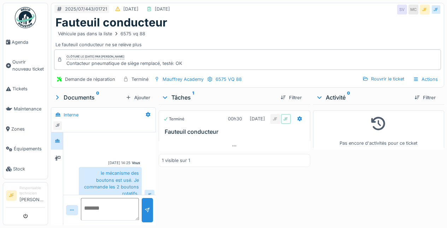 The image size is (447, 228). Describe the element at coordinates (111, 23) in the screenshot. I see `h1: Fauteuil conducteur` at that location.